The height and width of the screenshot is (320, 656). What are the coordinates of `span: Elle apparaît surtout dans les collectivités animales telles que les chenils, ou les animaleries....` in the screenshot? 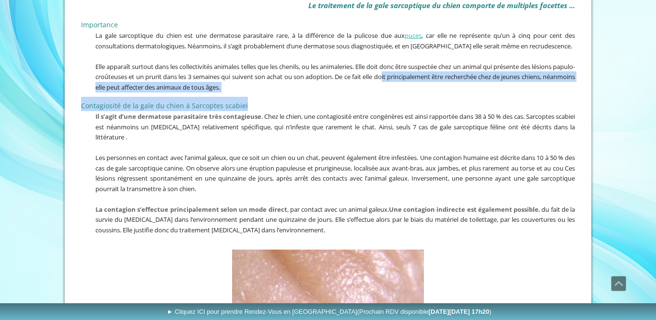 It's located at (335, 77).